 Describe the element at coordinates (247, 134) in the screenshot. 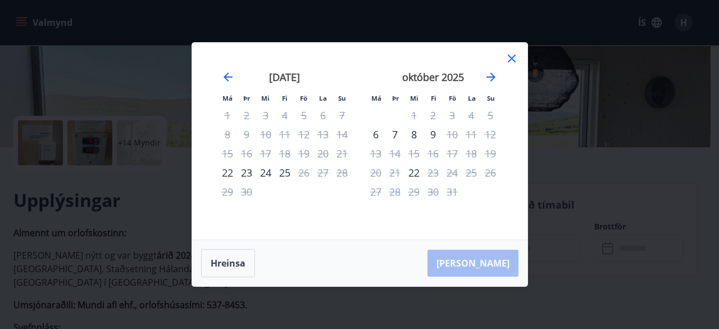

I see `td: Not available. þriðjudagur, 9. september 2025` at that location.